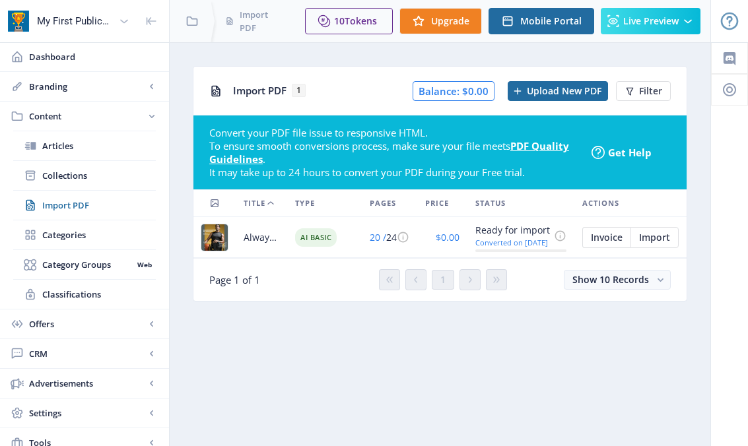 This screenshot has width=748, height=446. I want to click on span: Price, so click(437, 203).